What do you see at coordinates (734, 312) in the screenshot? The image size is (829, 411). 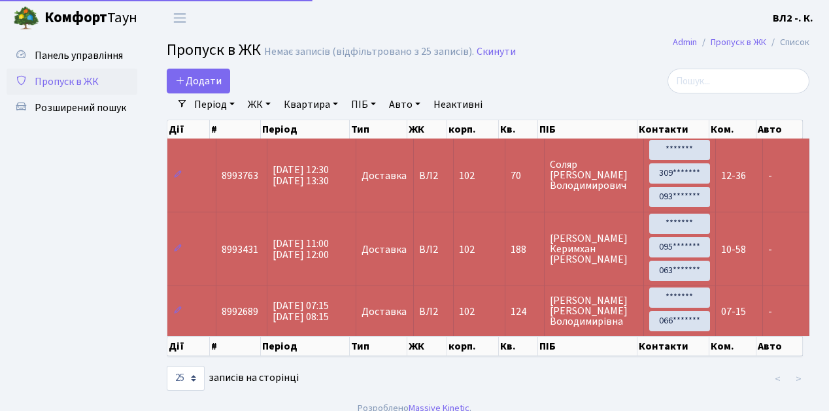 I see `span: 07-15` at bounding box center [734, 312].